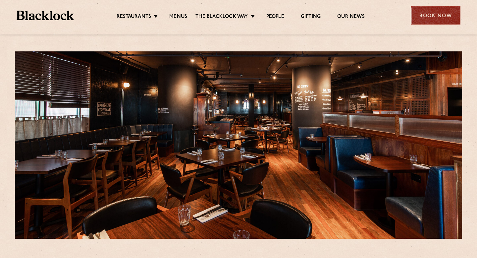 The width and height of the screenshot is (477, 258). What do you see at coordinates (311, 17) in the screenshot?
I see `a: Gifting` at bounding box center [311, 17].